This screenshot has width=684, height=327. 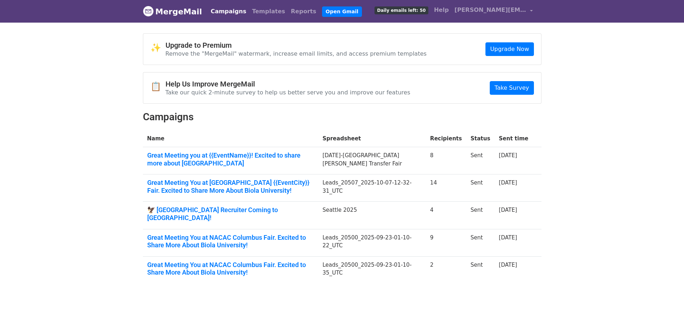 What do you see at coordinates (296, 45) in the screenshot?
I see `h4: Upgrade to Premium` at bounding box center [296, 45].